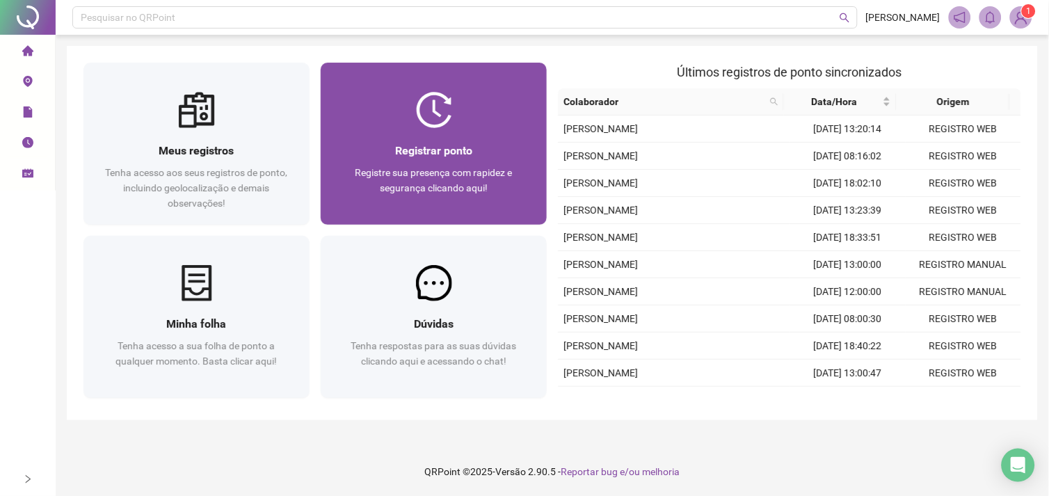 The width and height of the screenshot is (1049, 496). Describe the element at coordinates (620, 472) in the screenshot. I see `span: Reportar bug e/ou melhoria` at that location.